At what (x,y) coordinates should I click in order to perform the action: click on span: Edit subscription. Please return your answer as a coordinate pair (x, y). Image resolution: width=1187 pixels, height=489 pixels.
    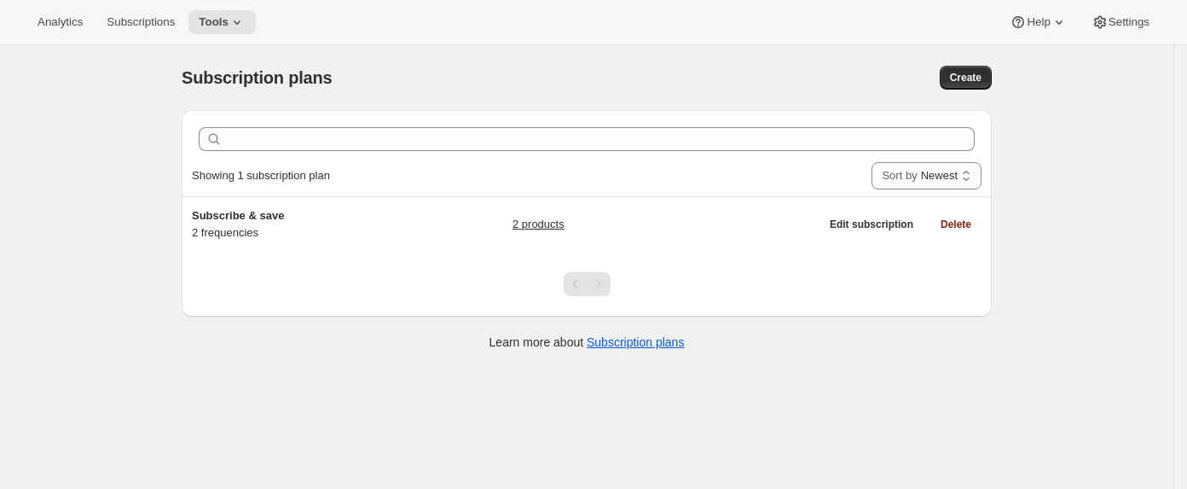
    Looking at the image, I should click on (872, 224).